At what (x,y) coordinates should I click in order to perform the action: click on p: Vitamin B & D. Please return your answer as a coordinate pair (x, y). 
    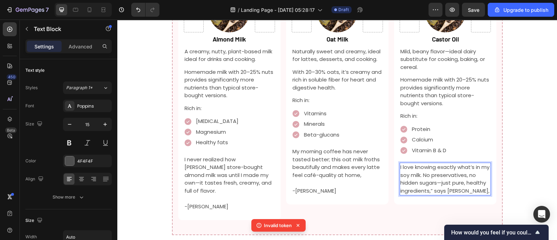
    Looking at the image, I should click on (312, 131).